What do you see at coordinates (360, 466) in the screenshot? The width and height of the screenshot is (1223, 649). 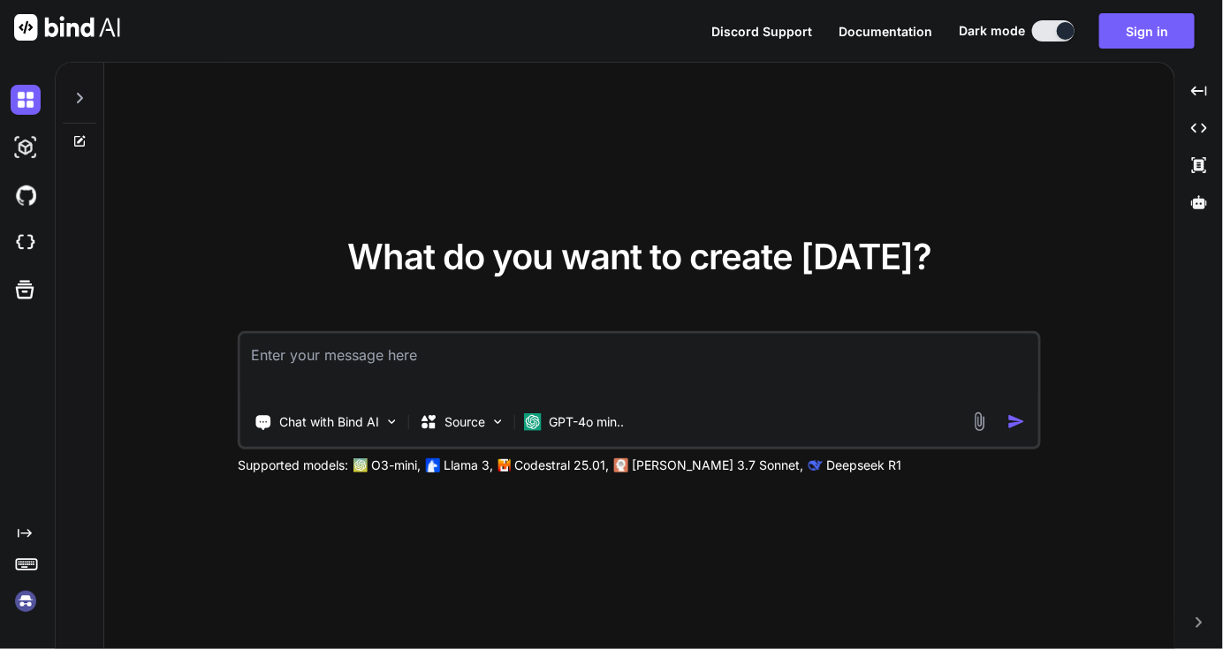 I see `img: GPT-4` at bounding box center [360, 466].